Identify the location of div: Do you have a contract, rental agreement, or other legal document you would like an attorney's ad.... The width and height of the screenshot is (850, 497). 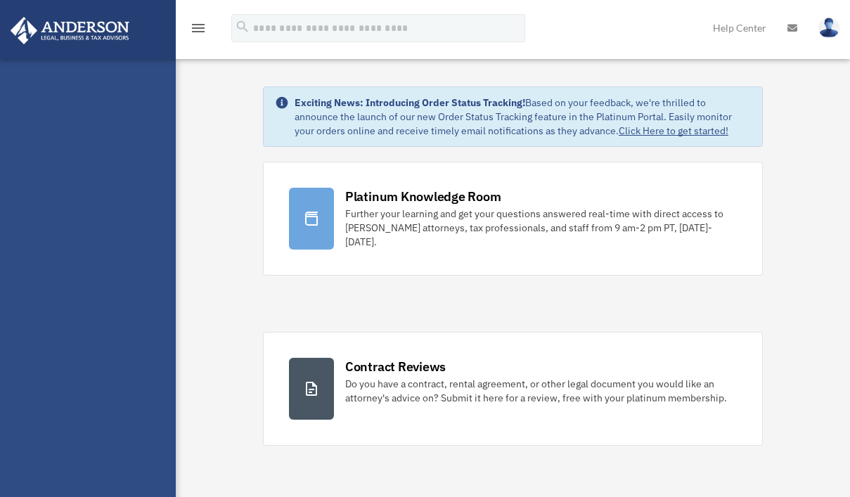
(540, 391).